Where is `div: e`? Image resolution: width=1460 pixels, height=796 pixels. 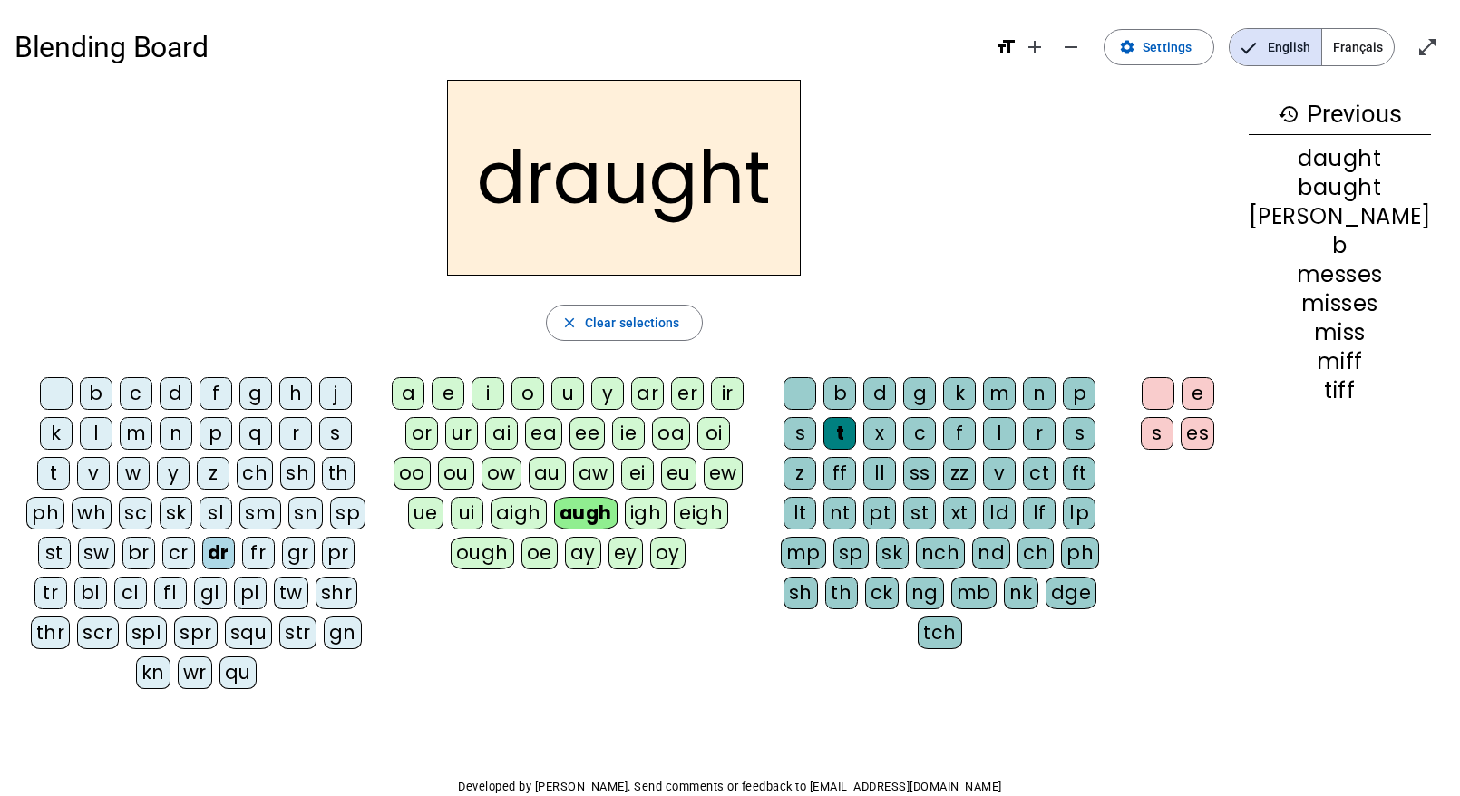
div: e is located at coordinates (1198, 393).